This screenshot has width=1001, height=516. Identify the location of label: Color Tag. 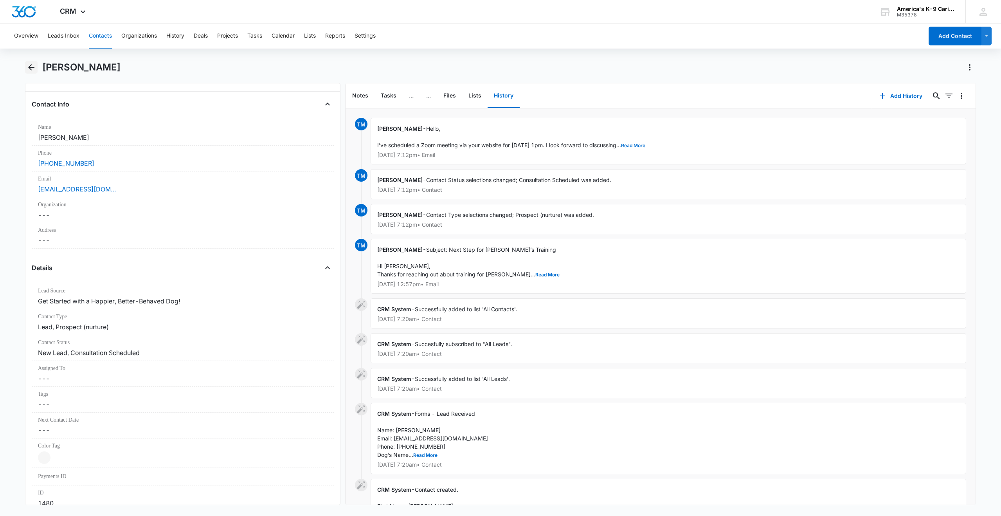
(183, 445).